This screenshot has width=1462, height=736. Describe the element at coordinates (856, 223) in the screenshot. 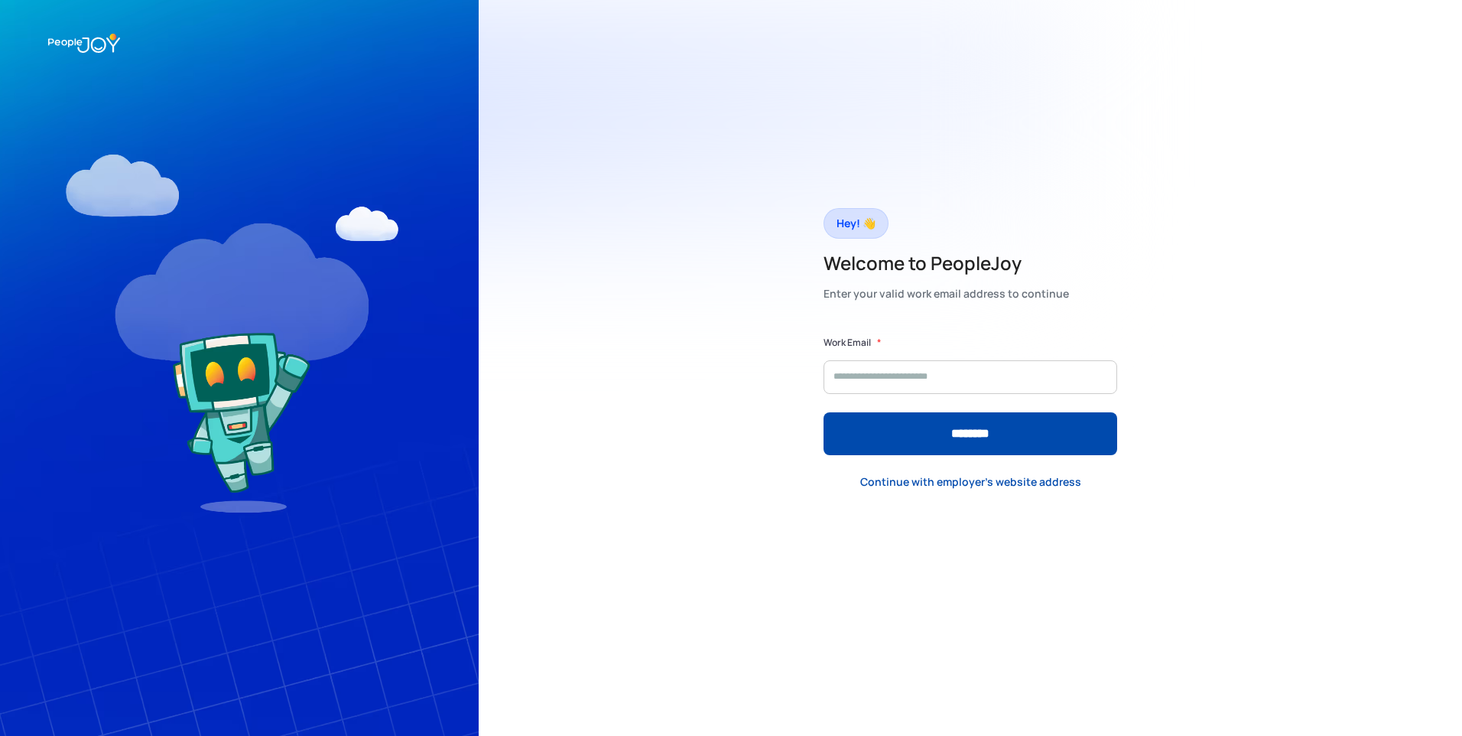

I see `div: Hey! 👋` at that location.